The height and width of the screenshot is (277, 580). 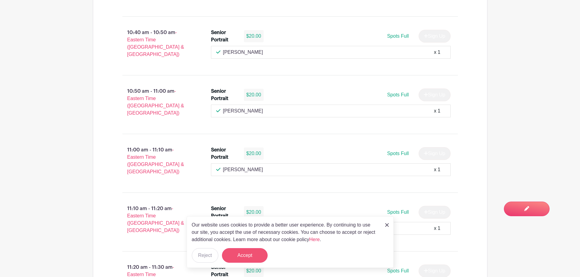 I want to click on button: Reject, so click(x=205, y=256).